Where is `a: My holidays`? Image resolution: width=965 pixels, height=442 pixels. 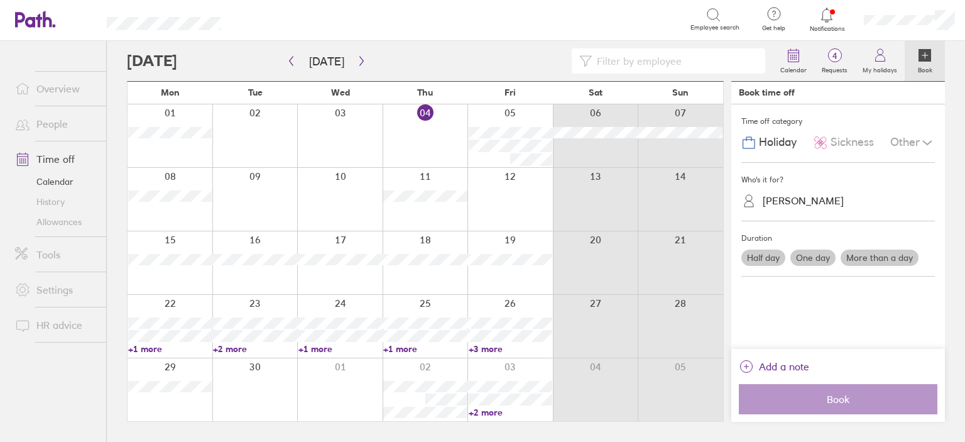
a: My holidays is located at coordinates (880, 61).